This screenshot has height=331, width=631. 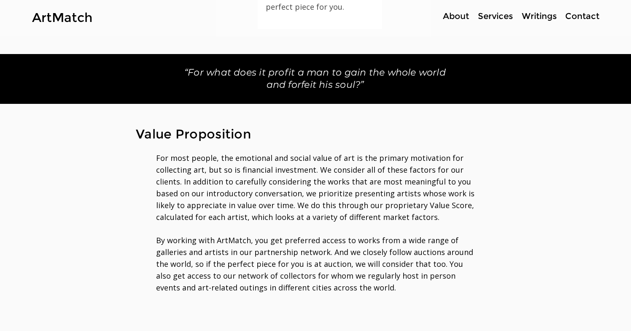 I want to click on p: Services, so click(x=495, y=16).